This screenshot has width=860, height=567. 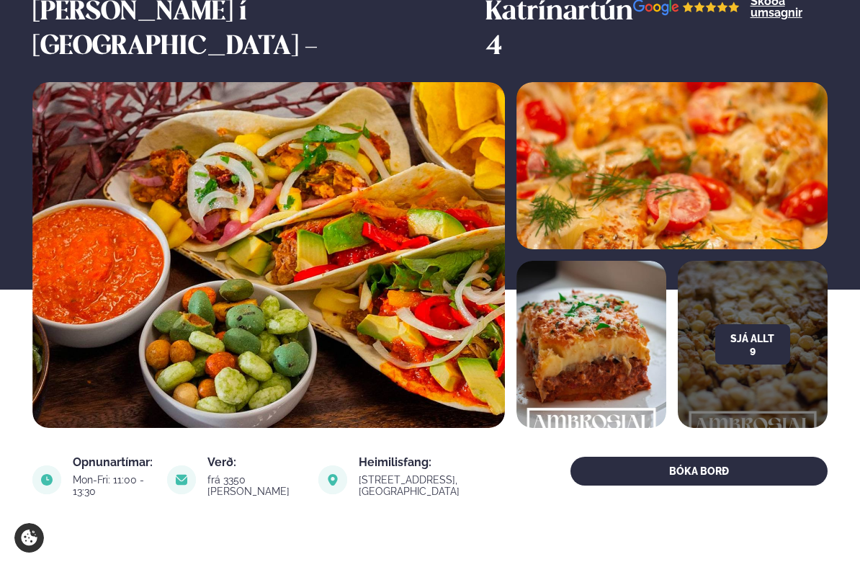 I want to click on div: Mon-Fri: 11:00 - 13:30, so click(x=112, y=485).